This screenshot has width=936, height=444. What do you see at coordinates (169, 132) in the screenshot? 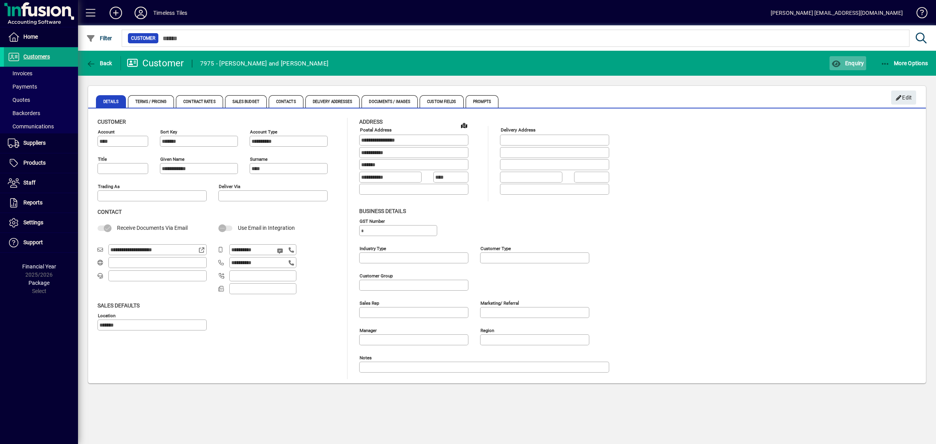
I see `mat-label: Sort key` at bounding box center [169, 132].